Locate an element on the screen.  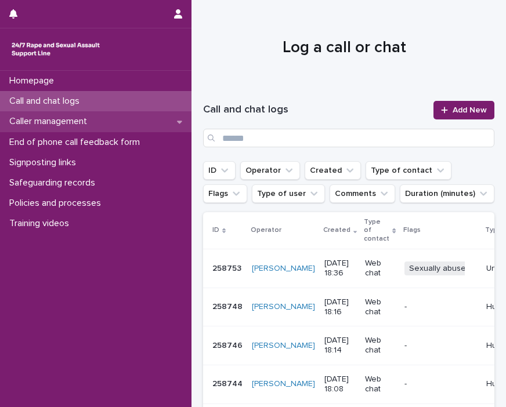
button: Comments is located at coordinates (362, 194).